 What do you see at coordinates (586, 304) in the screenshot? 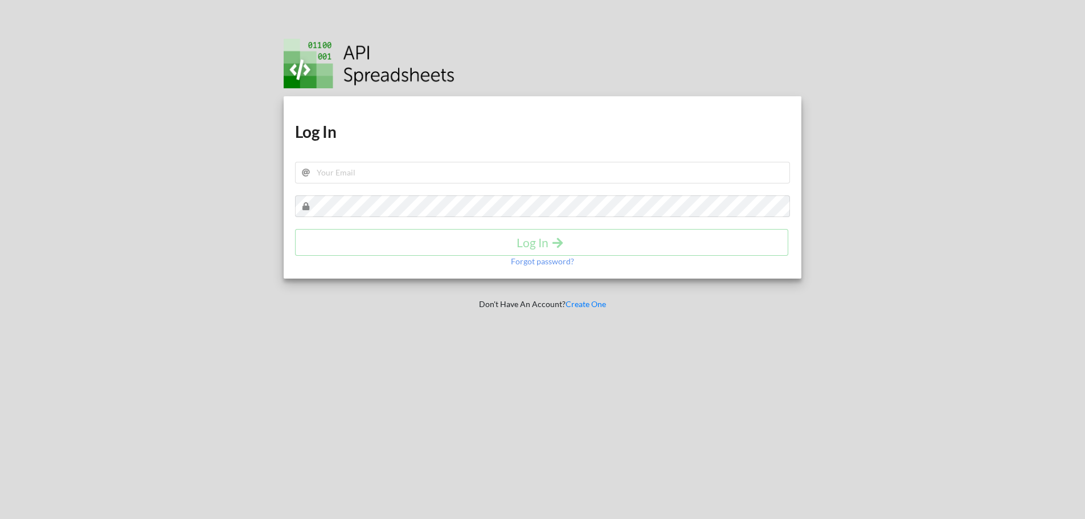
I see `a: Create One` at bounding box center [586, 304].